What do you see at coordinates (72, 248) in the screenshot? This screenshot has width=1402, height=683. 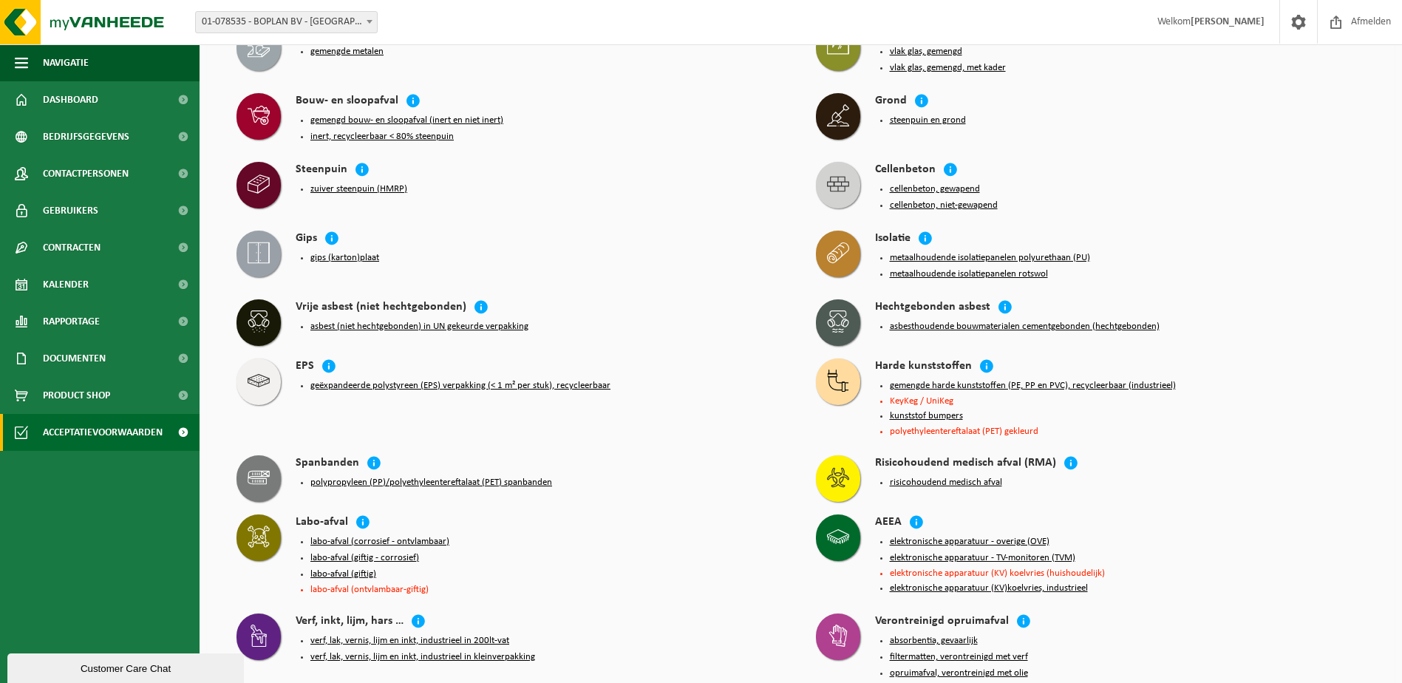 I see `span: Contracten` at bounding box center [72, 248].